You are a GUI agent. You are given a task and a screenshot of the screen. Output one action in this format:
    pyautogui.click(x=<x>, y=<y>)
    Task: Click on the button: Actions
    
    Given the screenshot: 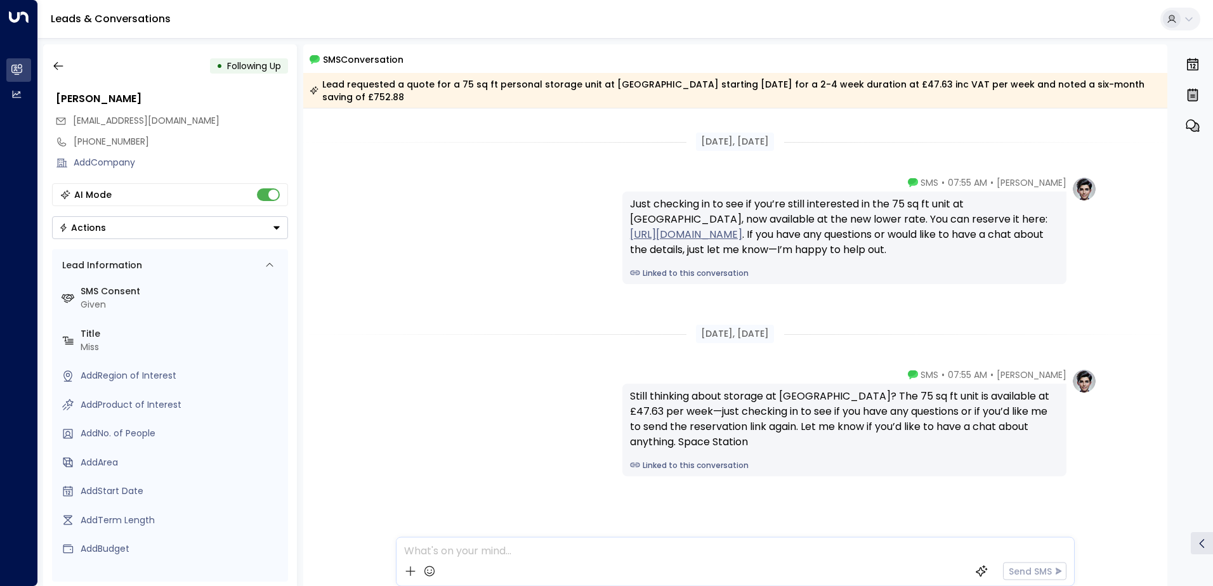 What is the action you would take?
    pyautogui.click(x=170, y=228)
    